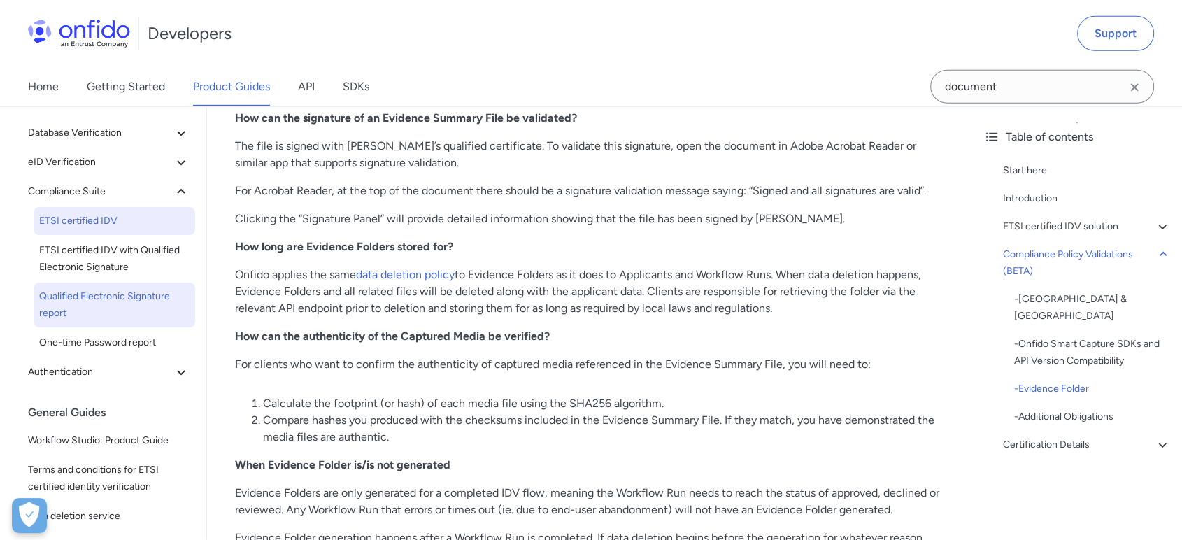 This screenshot has width=1182, height=540. What do you see at coordinates (604, 404) in the screenshot?
I see `li: Calculate the footprint (or hash) of each media file using the SHA256 algorithm.` at bounding box center [604, 404].